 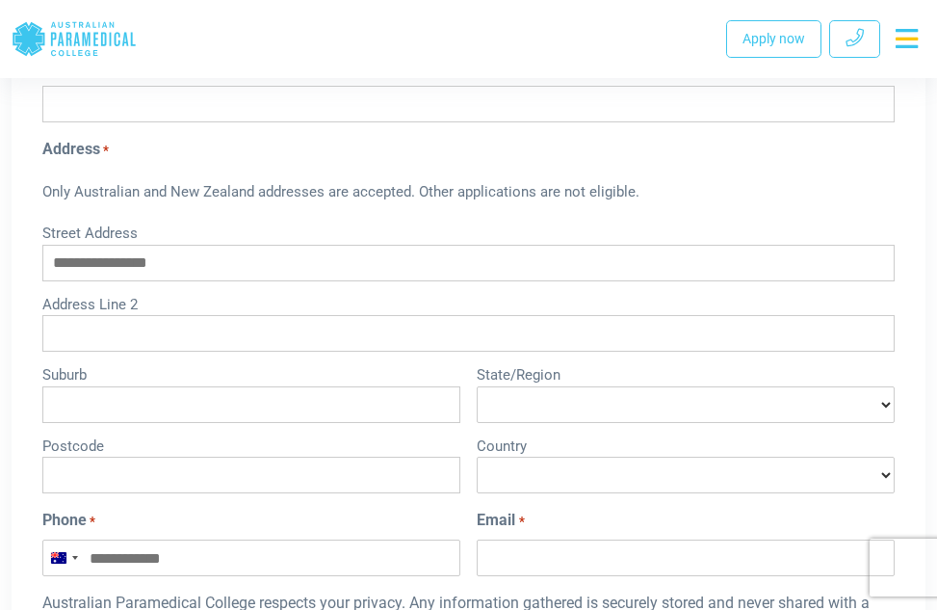 I want to click on label: Email, so click(x=500, y=520).